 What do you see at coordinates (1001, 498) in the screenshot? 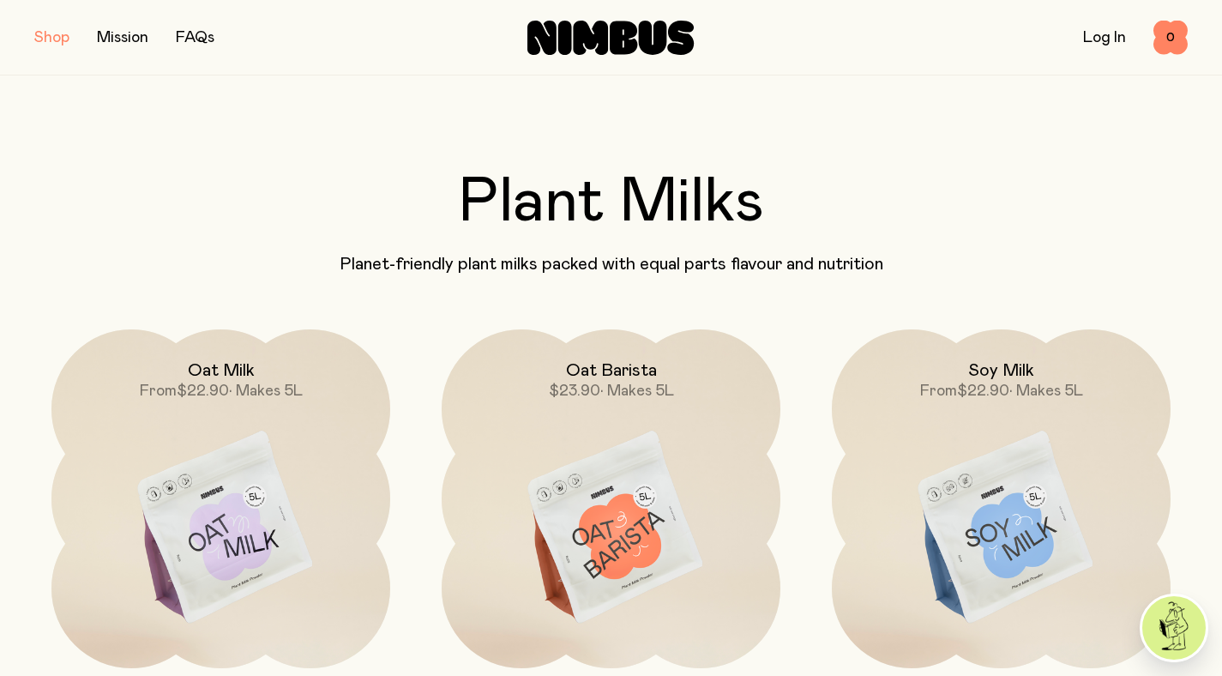
I see `a: Soy MilkFrom$22.90• Makes 5L` at bounding box center [1001, 498].